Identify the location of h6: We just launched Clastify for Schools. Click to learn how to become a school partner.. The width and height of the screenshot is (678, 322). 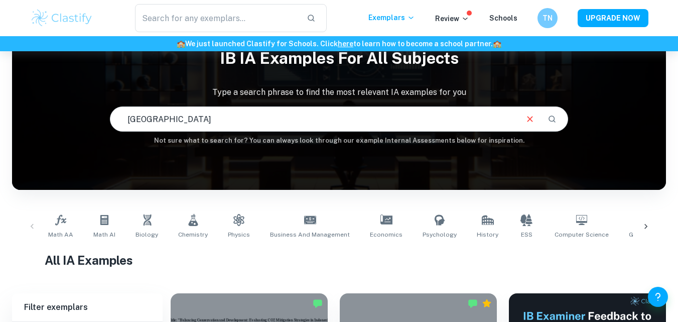
(339, 44).